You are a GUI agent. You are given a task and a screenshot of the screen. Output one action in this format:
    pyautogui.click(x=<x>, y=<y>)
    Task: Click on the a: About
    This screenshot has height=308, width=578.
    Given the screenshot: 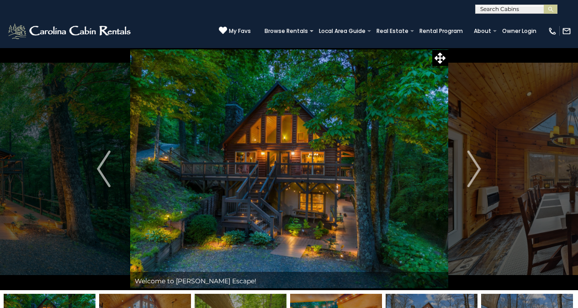 What is the action you would take?
    pyautogui.click(x=483, y=31)
    